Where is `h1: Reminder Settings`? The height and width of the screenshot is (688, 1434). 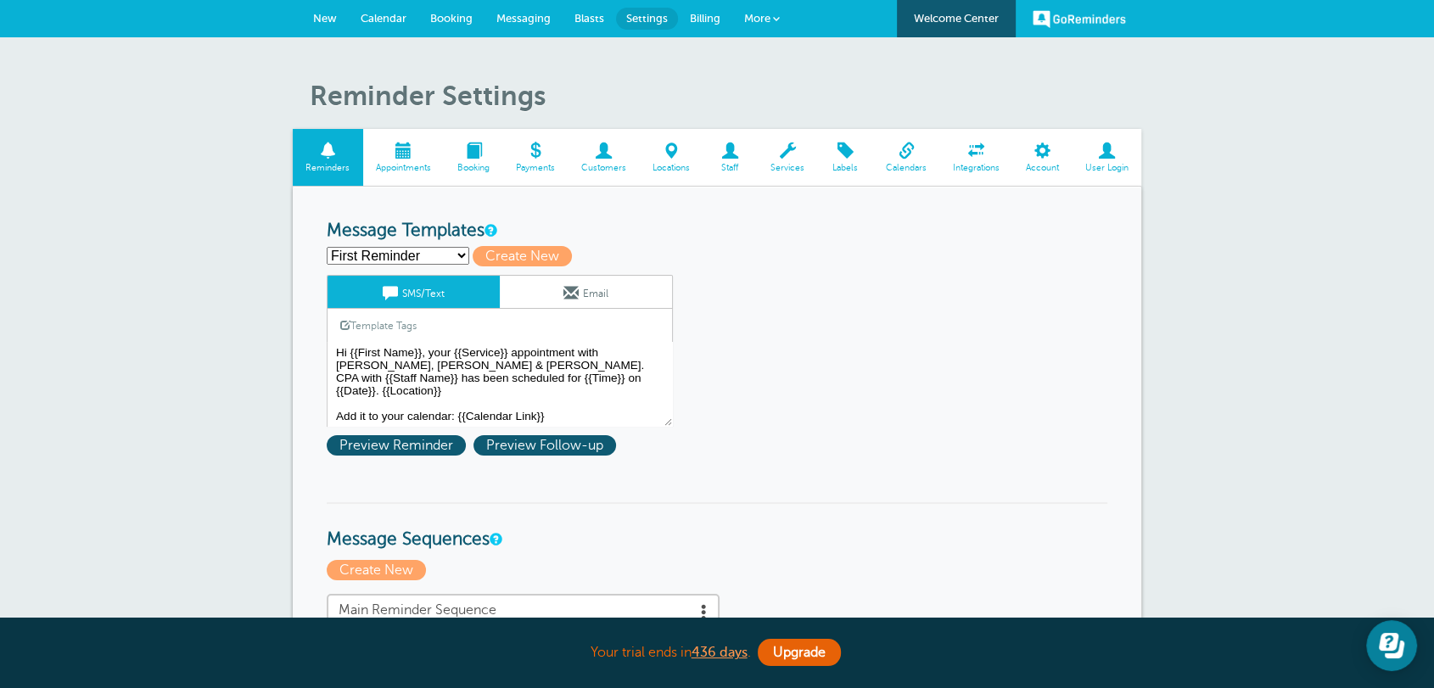 h1: Reminder Settings is located at coordinates (725, 96).